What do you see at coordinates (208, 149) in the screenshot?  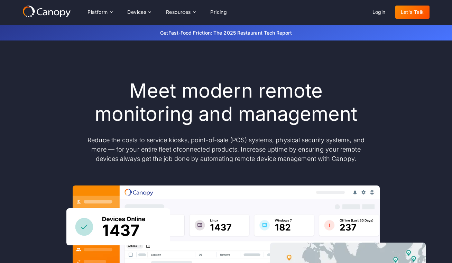 I see `a: connected products` at bounding box center [208, 149].